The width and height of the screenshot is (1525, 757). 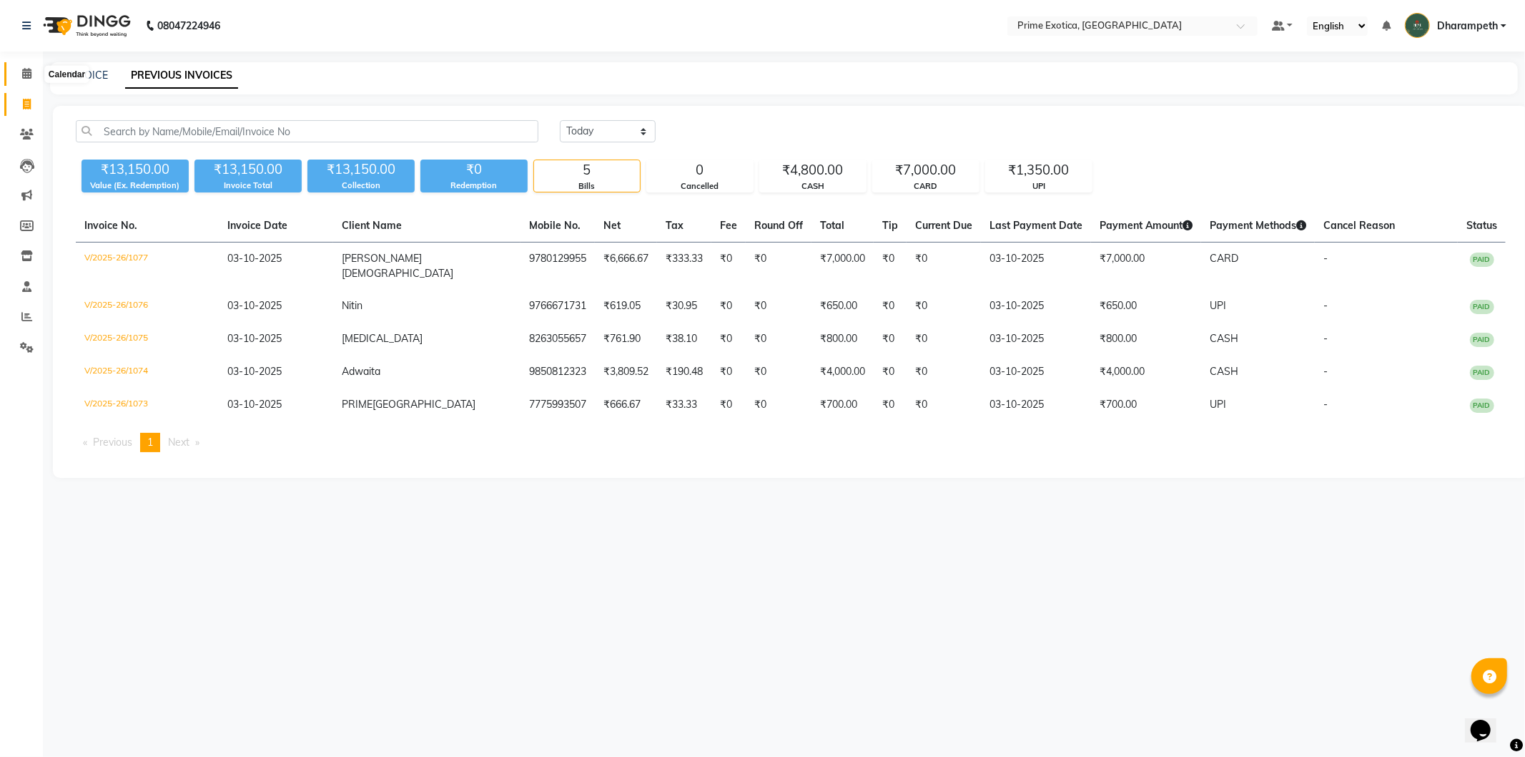 I want to click on td: V/2025-26/1076, so click(x=147, y=306).